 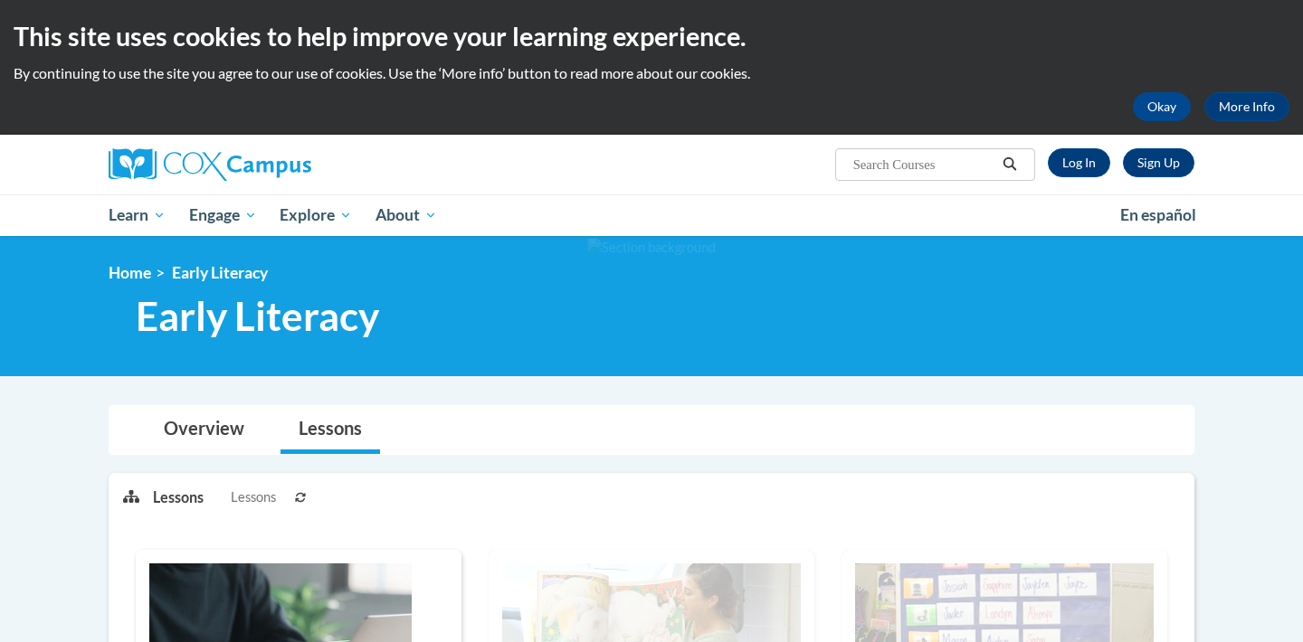 I want to click on span: En español, so click(x=1158, y=214).